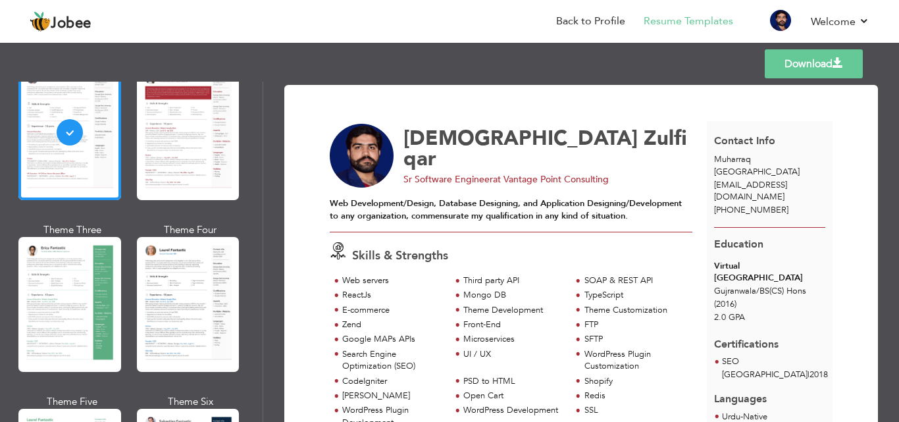 This screenshot has width=899, height=422. What do you see at coordinates (729, 317) in the screenshot?
I see `span: 2.0 GPA` at bounding box center [729, 317].